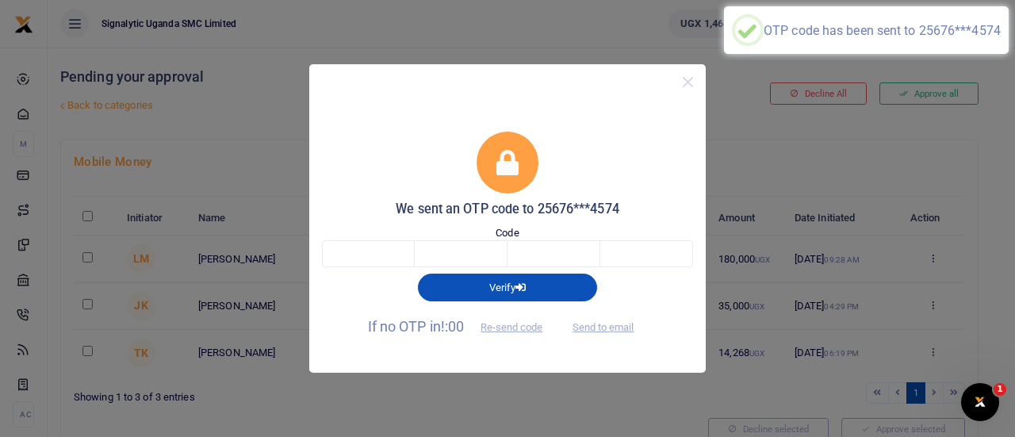 The height and width of the screenshot is (437, 1015). What do you see at coordinates (507, 233) in the screenshot?
I see `label: Code` at bounding box center [507, 233].